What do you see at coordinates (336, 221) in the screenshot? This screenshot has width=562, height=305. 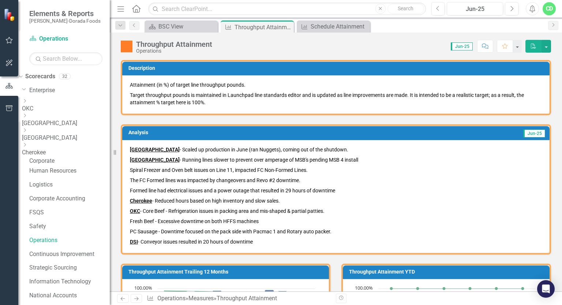 I see `p: Fresh Beef - Excessive downtime on both HFFS machines` at bounding box center [336, 221].